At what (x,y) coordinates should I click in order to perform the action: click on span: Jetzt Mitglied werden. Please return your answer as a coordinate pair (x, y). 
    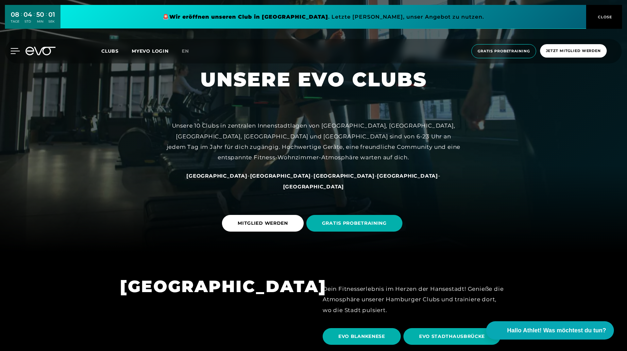
    Looking at the image, I should click on (573, 51).